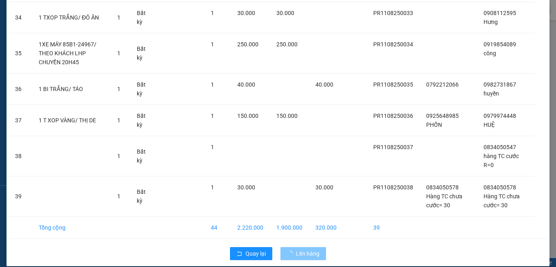 The width and height of the screenshot is (556, 267). What do you see at coordinates (500, 85) in the screenshot?
I see `span: 0982731867` at bounding box center [500, 85].